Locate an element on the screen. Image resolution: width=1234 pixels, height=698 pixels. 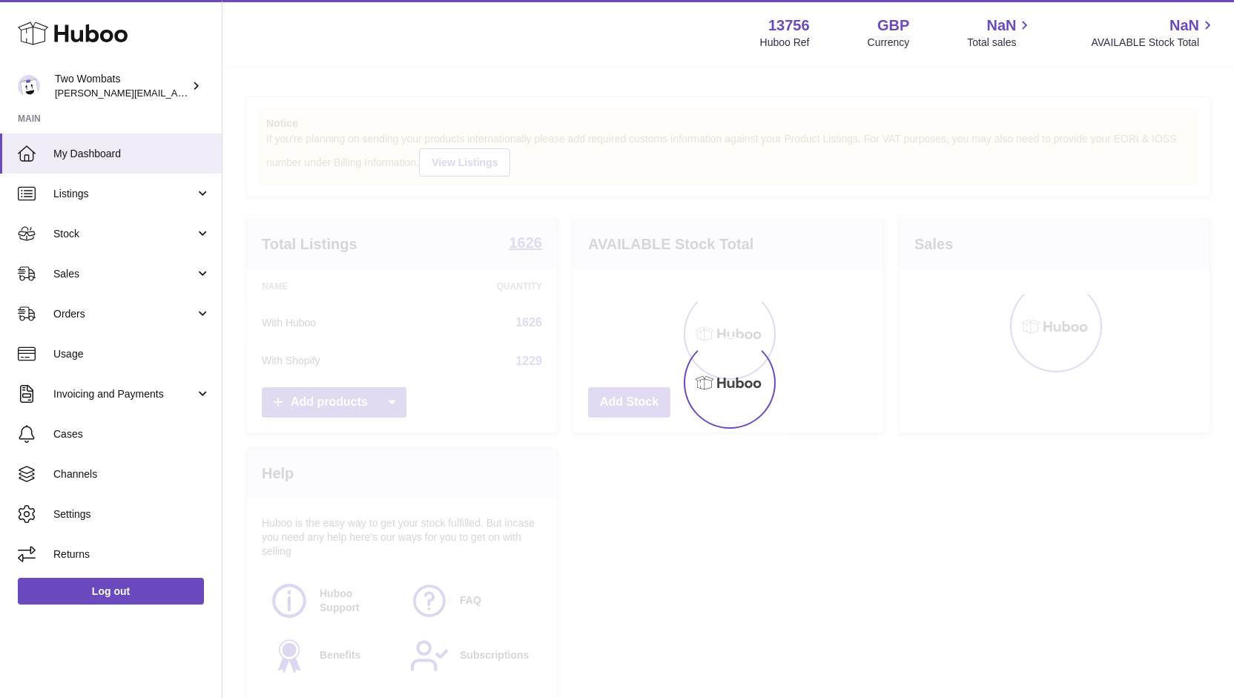
span: Orders is located at coordinates (124, 314).